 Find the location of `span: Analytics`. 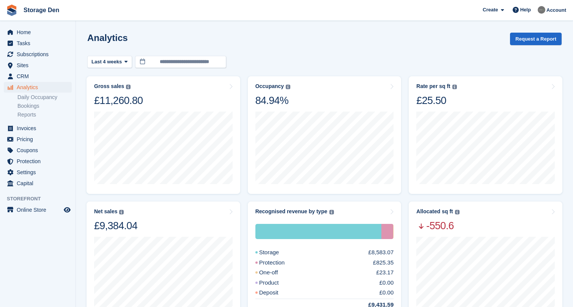

span: Analytics is located at coordinates (39, 87).